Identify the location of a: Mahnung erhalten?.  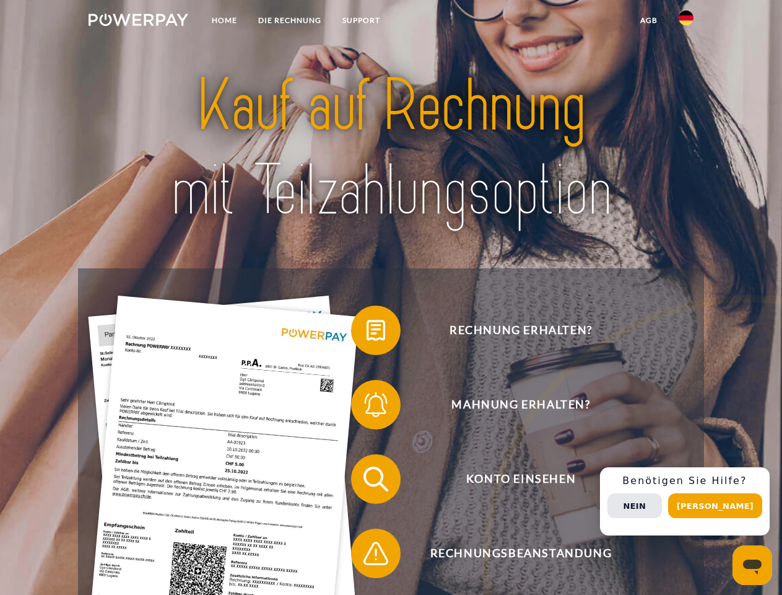
(512, 404).